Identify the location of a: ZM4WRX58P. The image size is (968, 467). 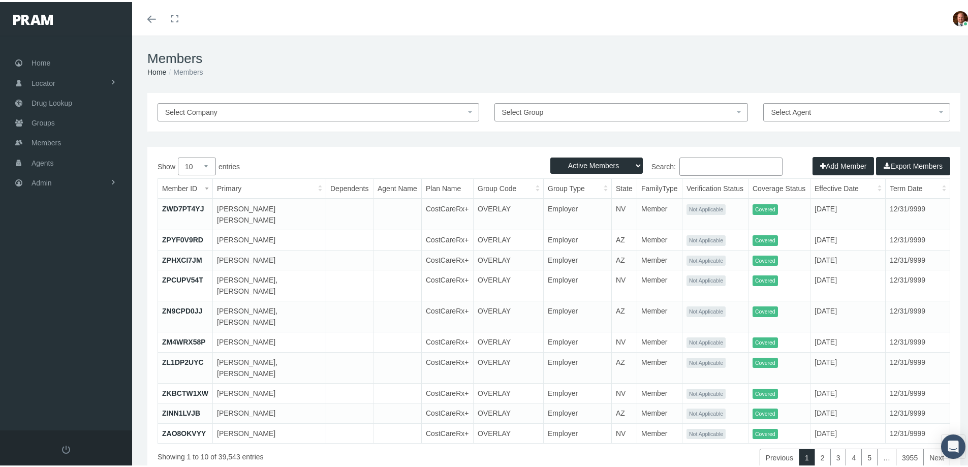
(184, 340).